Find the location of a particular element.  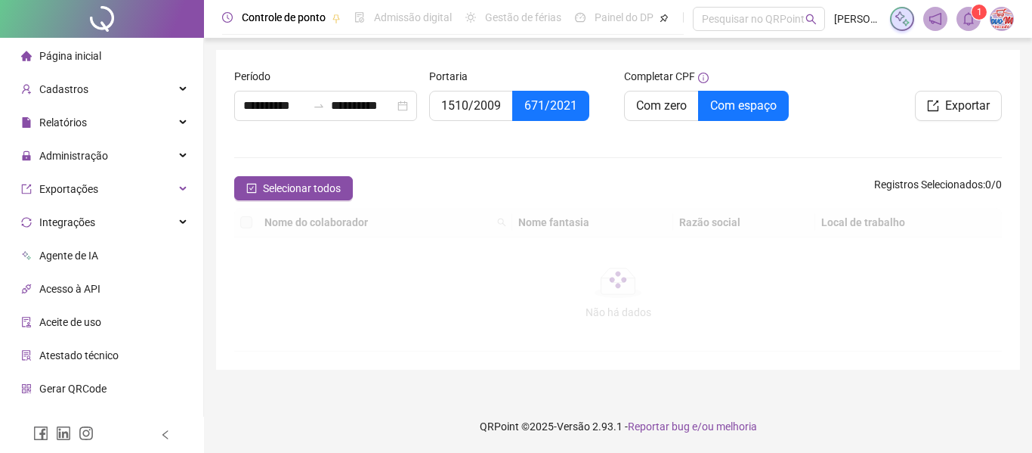

span: book is located at coordinates (688, 17).